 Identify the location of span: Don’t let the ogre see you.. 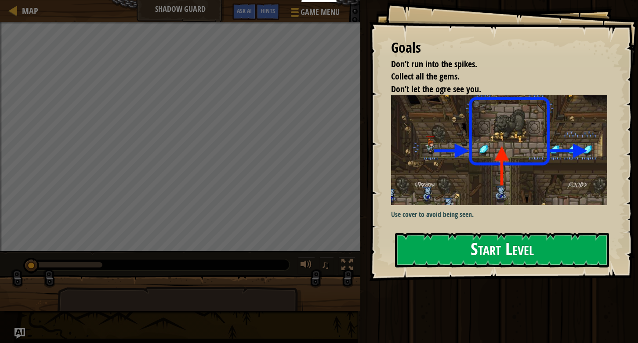
(436, 89).